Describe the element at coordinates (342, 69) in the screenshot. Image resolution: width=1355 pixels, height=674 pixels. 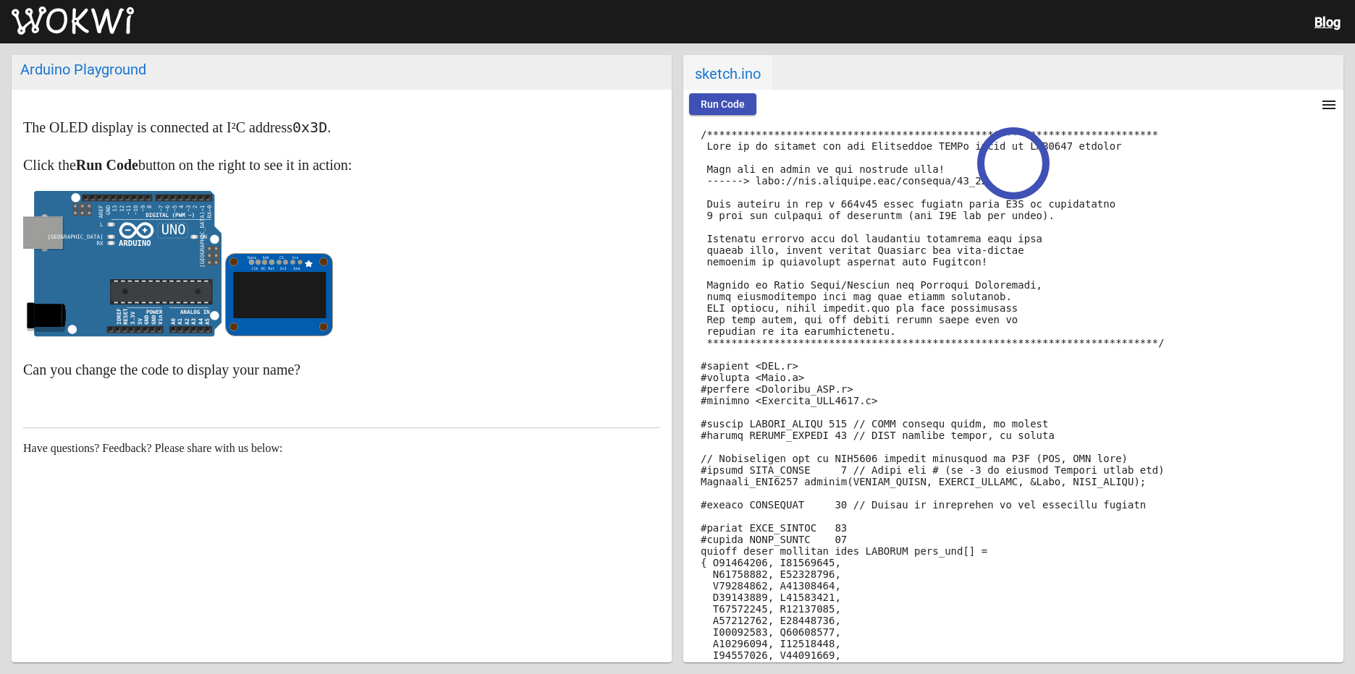
I see `div: Arduino Playground` at that location.